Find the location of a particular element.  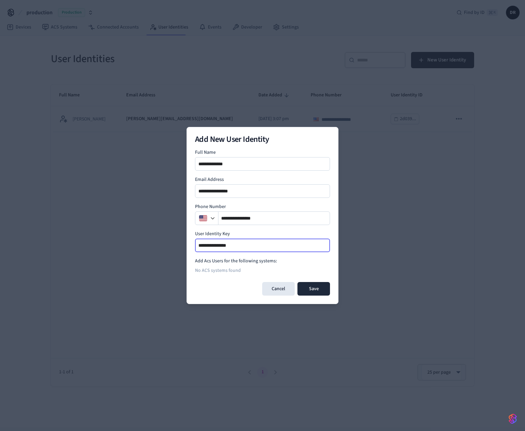

label: User Identity Key is located at coordinates (263, 234).